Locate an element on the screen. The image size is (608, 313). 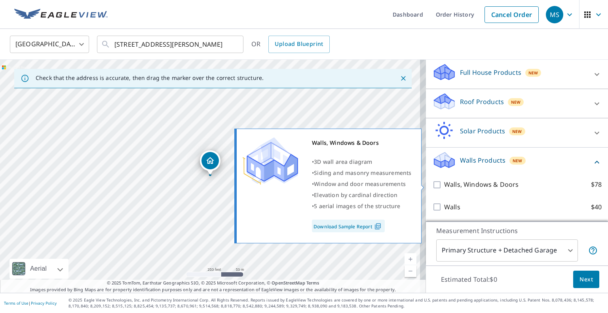
img: EV Logo is located at coordinates (61, 15).